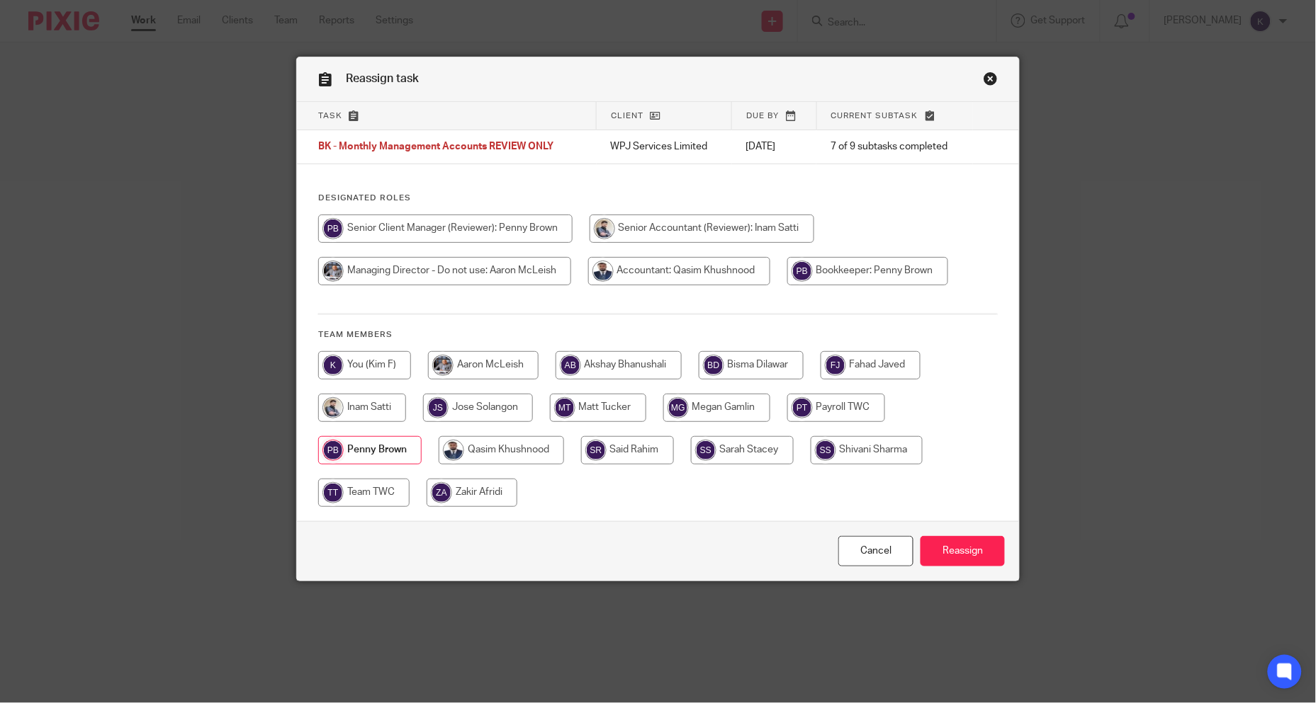  What do you see at coordinates (894, 147) in the screenshot?
I see `td: 7 of 9 subtasks completed` at bounding box center [894, 147].